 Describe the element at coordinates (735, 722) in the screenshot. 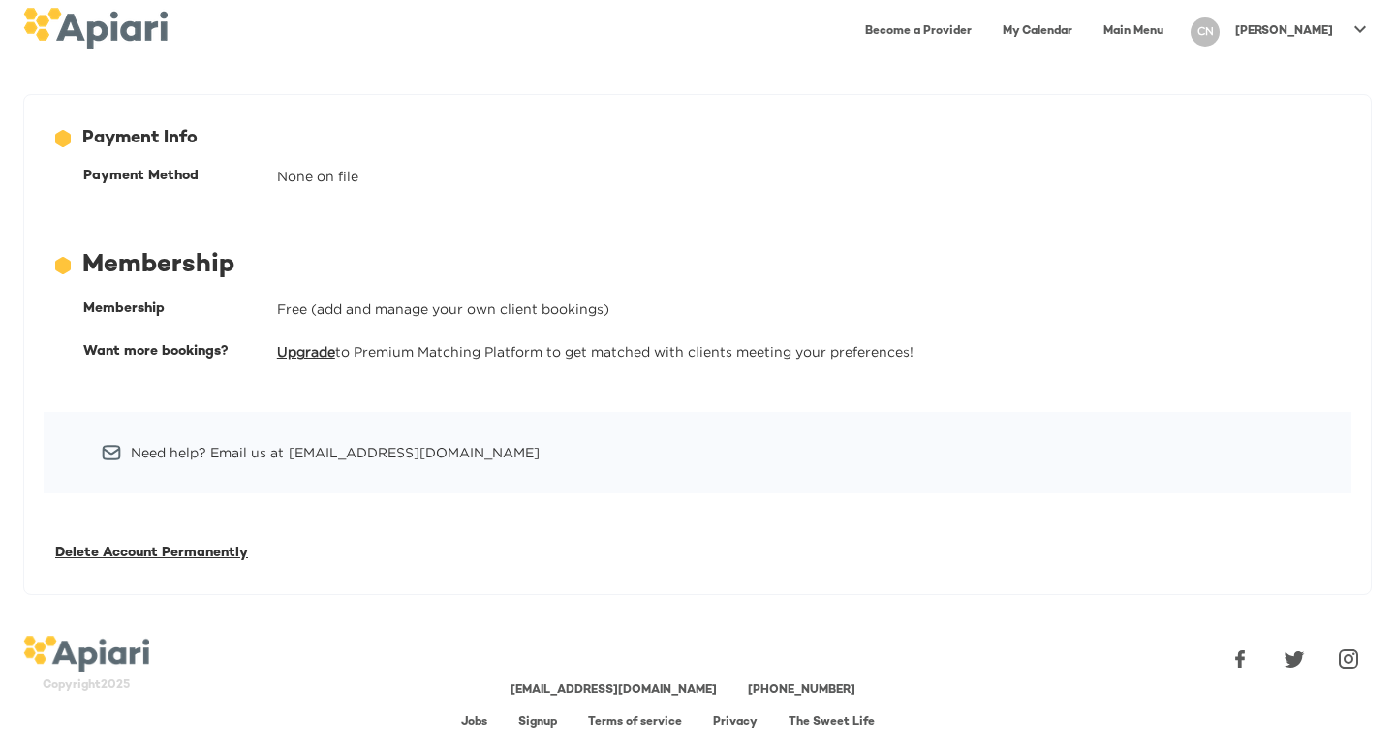

I see `a: Privacy` at that location.